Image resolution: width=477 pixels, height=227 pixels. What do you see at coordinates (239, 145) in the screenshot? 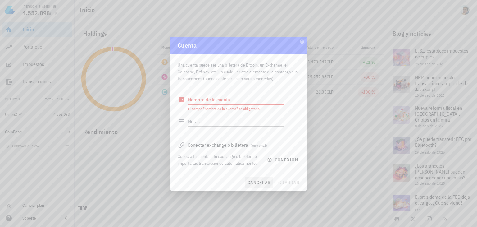
I see `div: Conectar exchange o billetera` at bounding box center [239, 145].